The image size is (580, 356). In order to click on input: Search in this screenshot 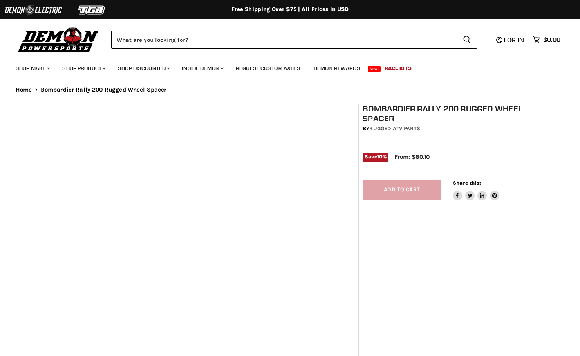, I will do `click(284, 40)`.